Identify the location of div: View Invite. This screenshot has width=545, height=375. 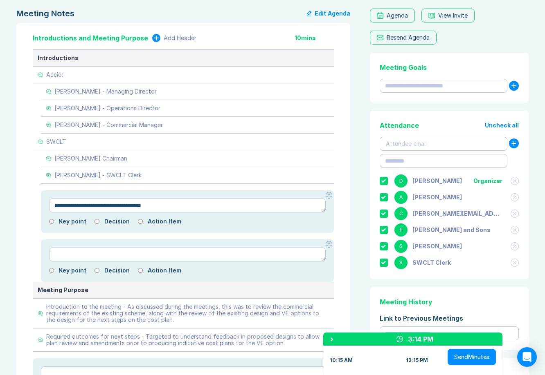
(453, 16).